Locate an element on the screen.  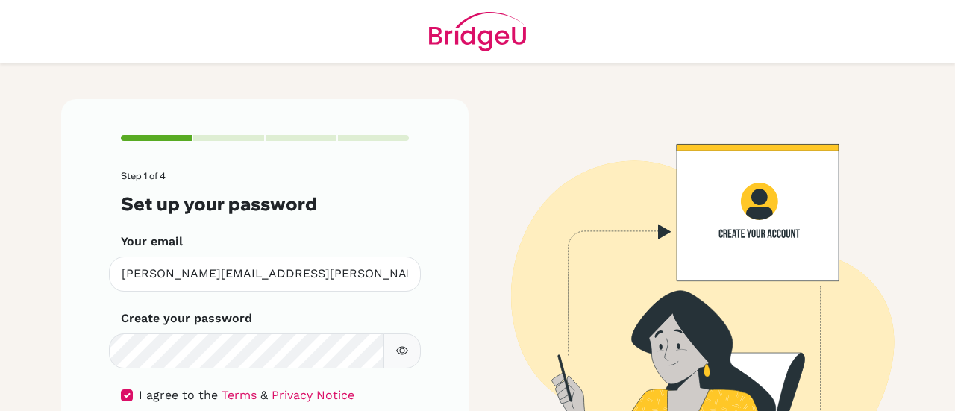
span: Step 1 of 4 is located at coordinates (143, 175).